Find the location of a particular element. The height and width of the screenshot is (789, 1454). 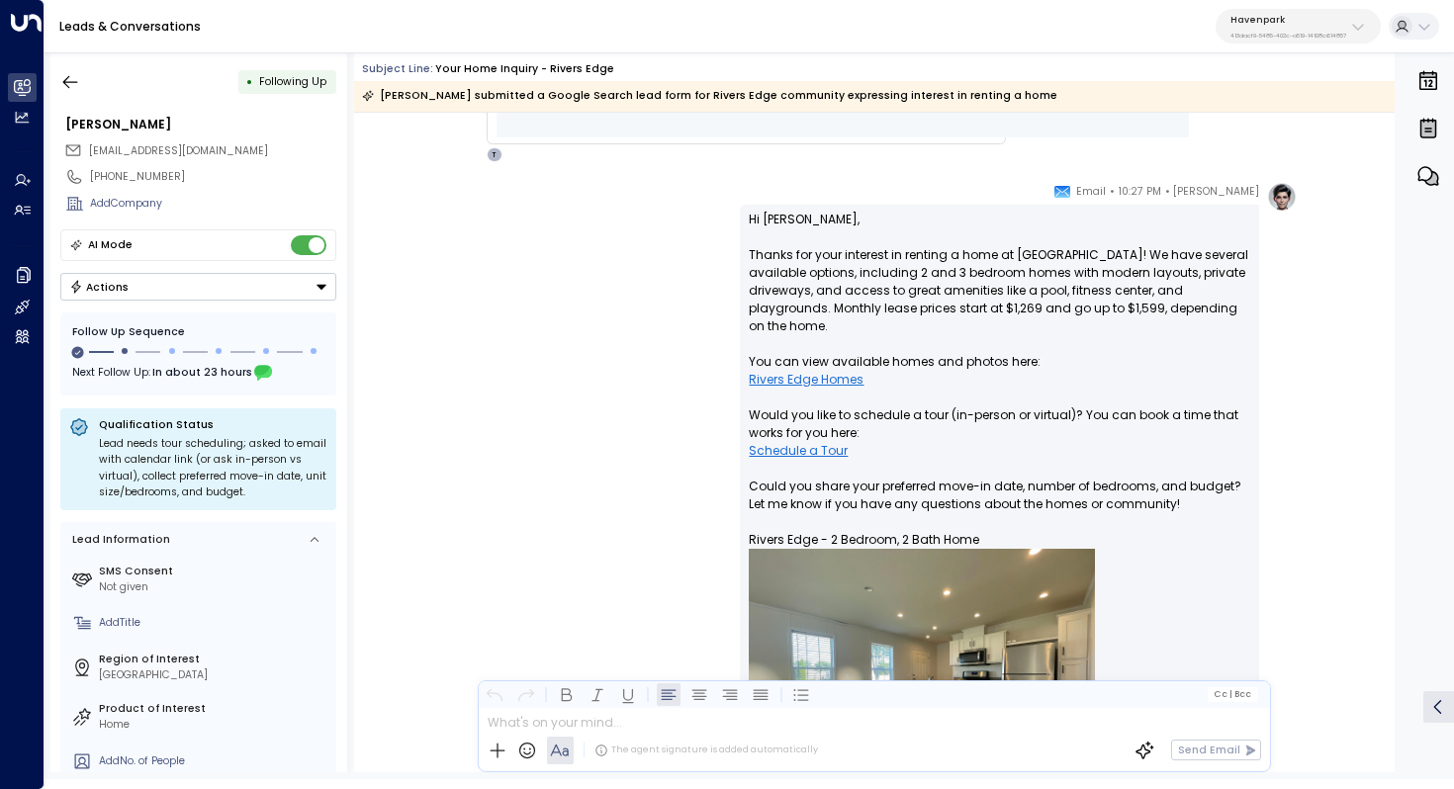

div: Next Follow Up: is located at coordinates (198, 374).